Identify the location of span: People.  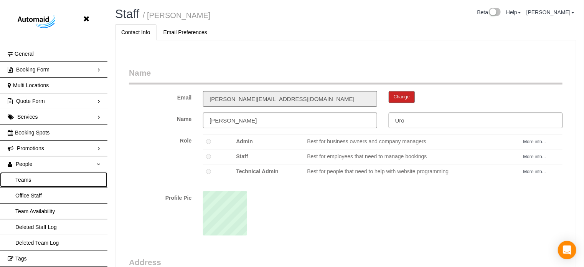
(24, 164).